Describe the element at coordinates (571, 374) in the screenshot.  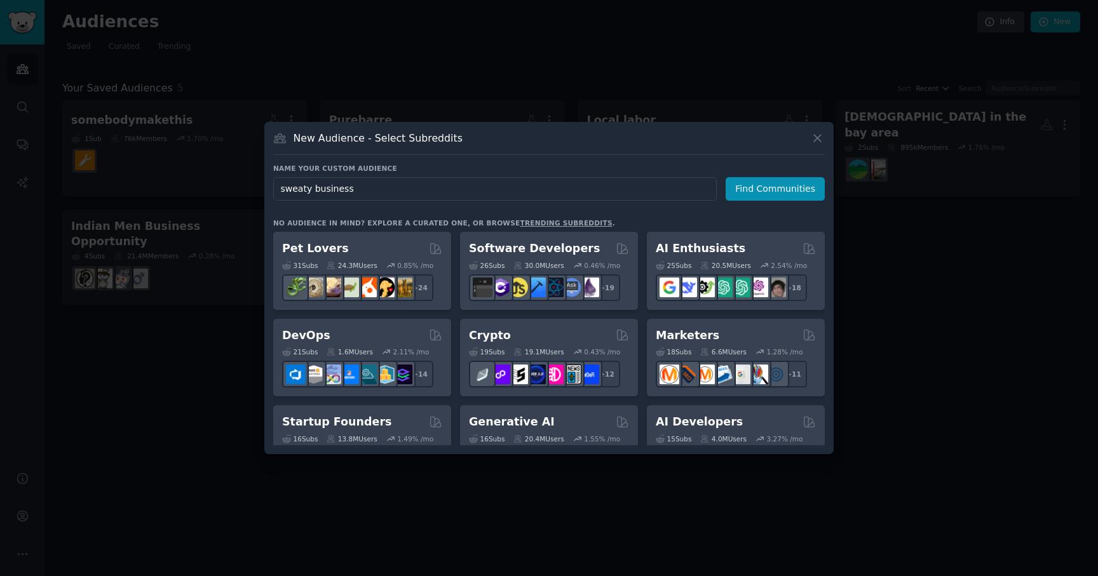
I see `img: CryptoNews` at that location.